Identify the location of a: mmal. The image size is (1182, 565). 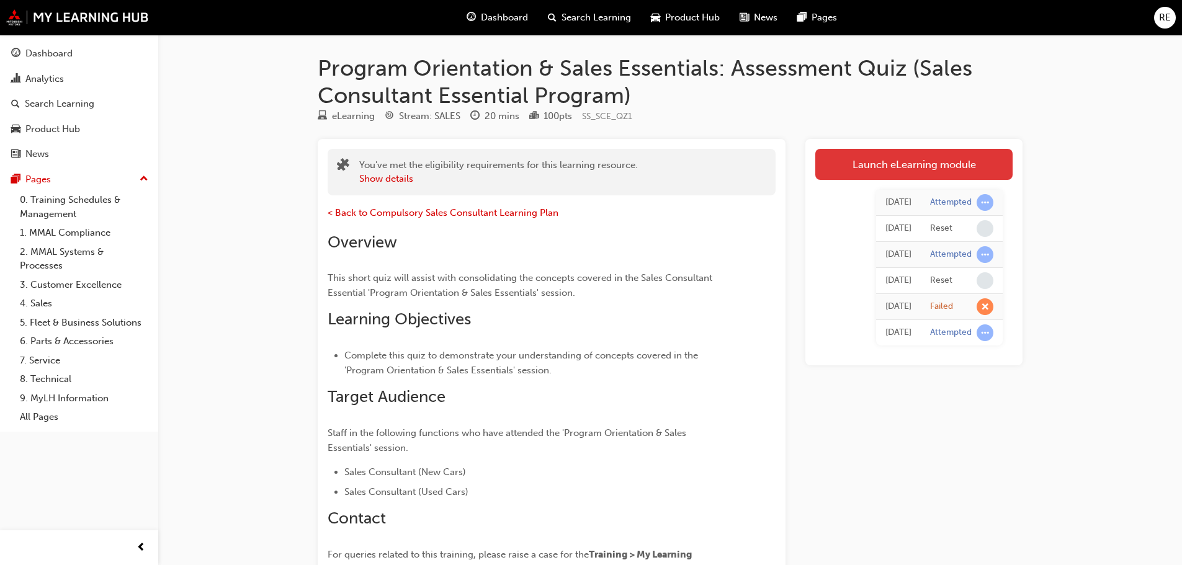
(78, 17).